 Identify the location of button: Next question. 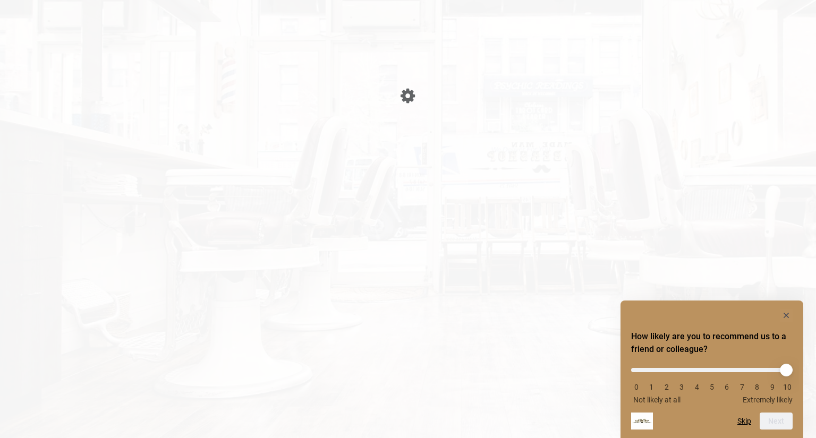
(776, 421).